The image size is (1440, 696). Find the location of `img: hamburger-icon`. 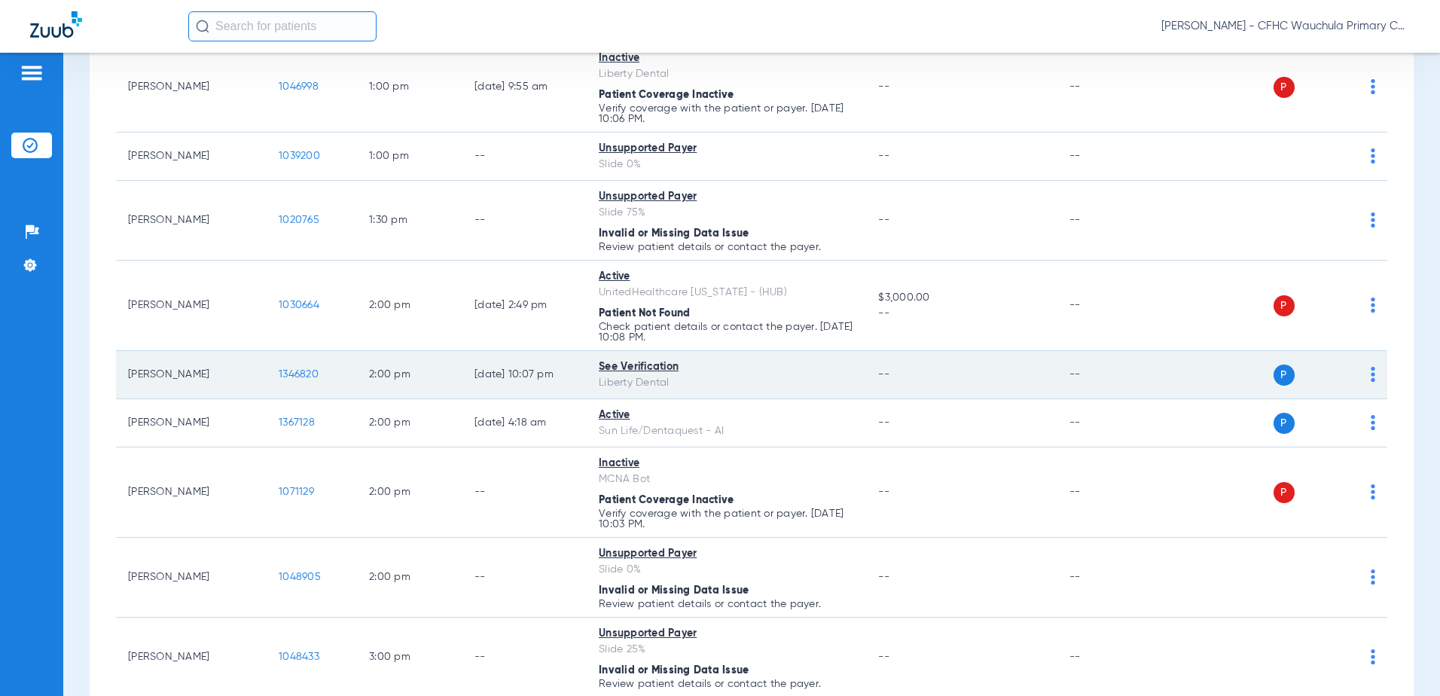

img: hamburger-icon is located at coordinates (32, 73).